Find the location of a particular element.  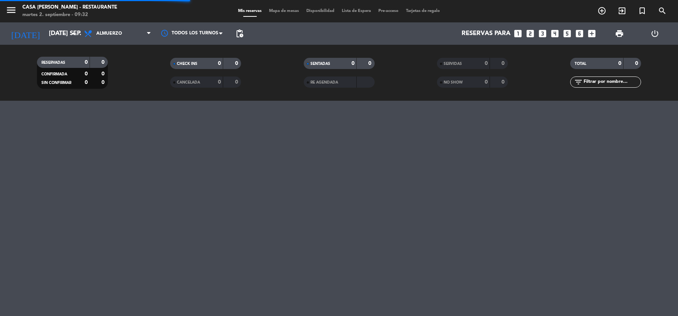

i: search is located at coordinates (662, 11).